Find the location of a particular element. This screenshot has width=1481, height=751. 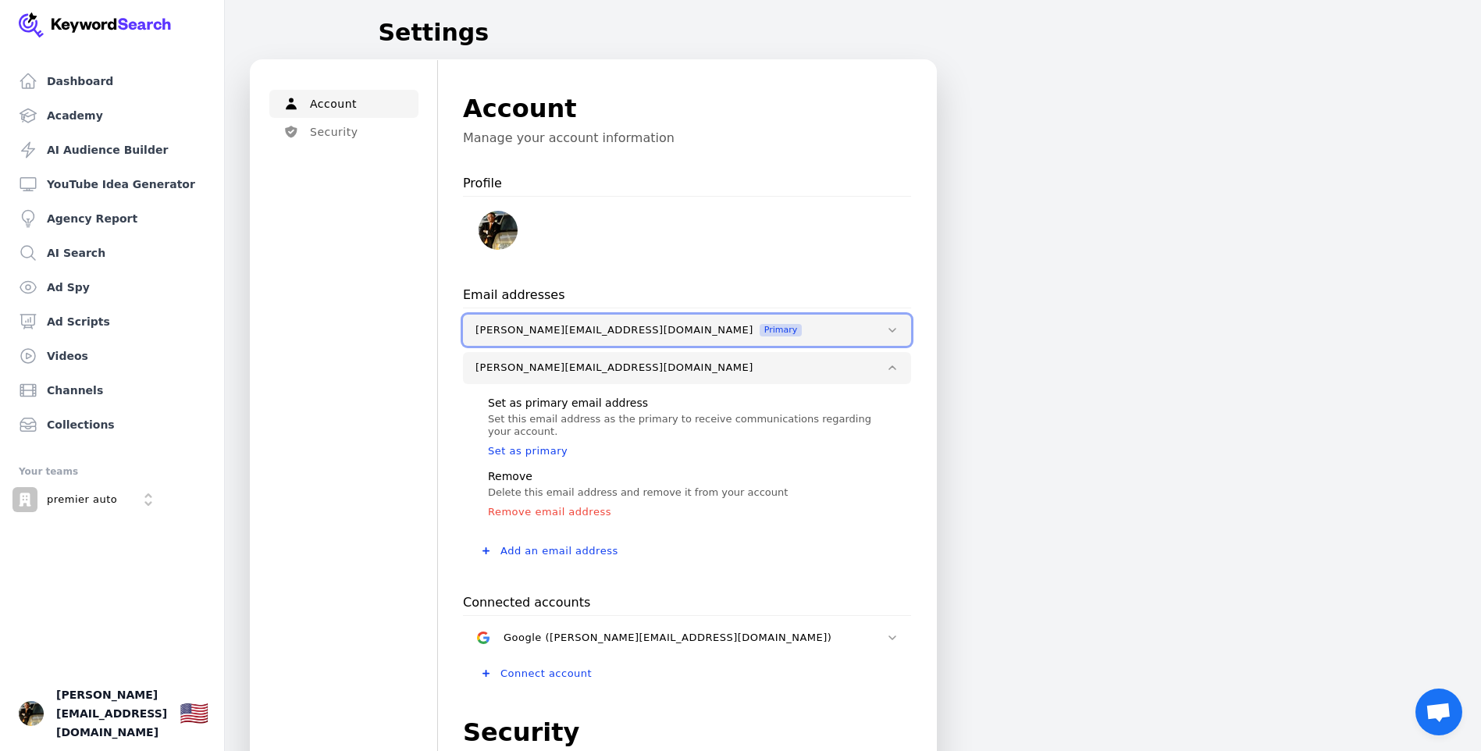

a: Open chat is located at coordinates (1439, 712).